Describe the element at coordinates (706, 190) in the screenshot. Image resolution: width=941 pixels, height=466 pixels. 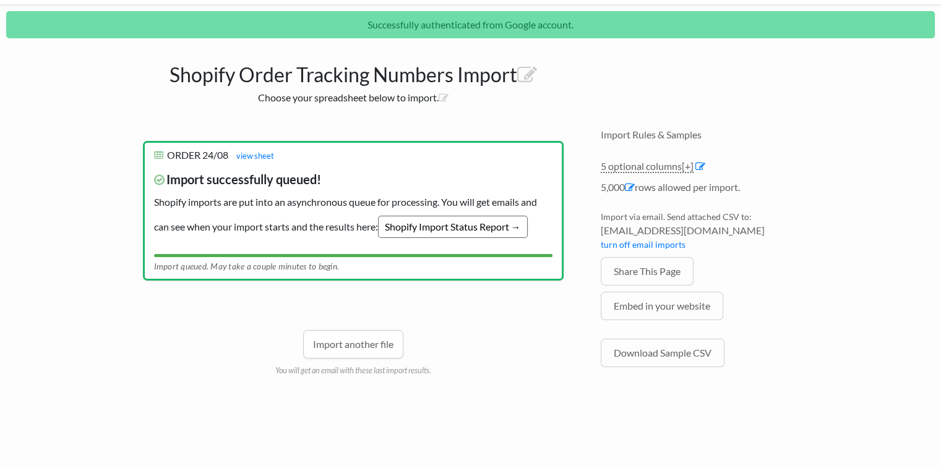
I see `li: 5,000 rows allowed per import.` at that location.